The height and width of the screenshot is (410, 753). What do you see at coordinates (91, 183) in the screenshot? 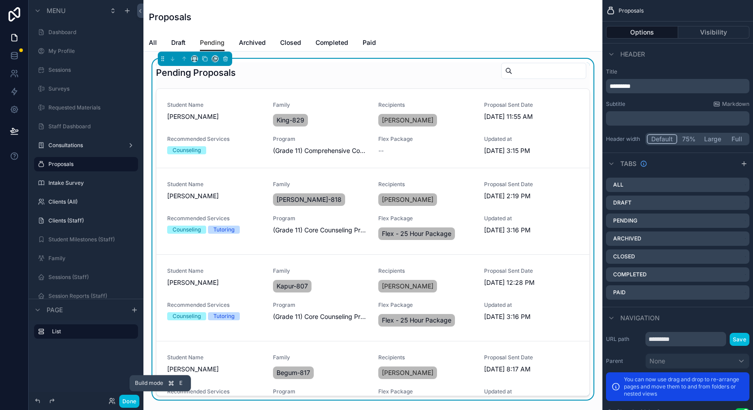
I see `label: Intake Survey` at bounding box center [91, 183].